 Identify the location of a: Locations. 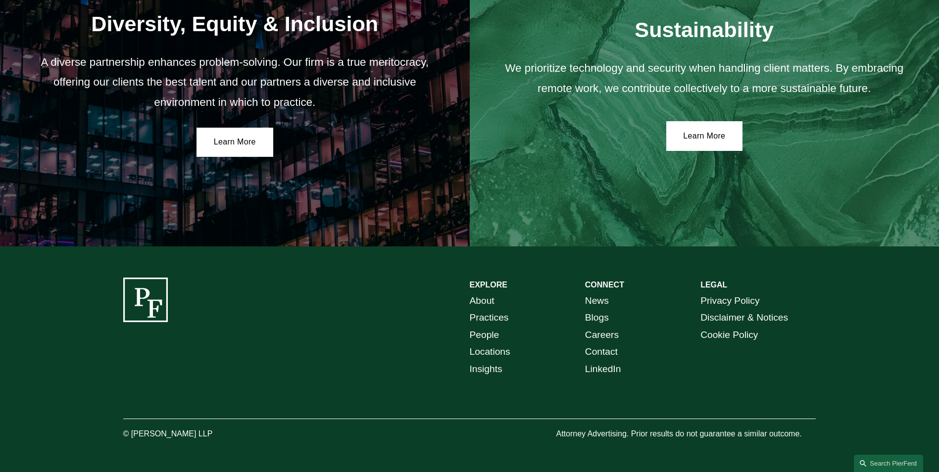
(490, 352).